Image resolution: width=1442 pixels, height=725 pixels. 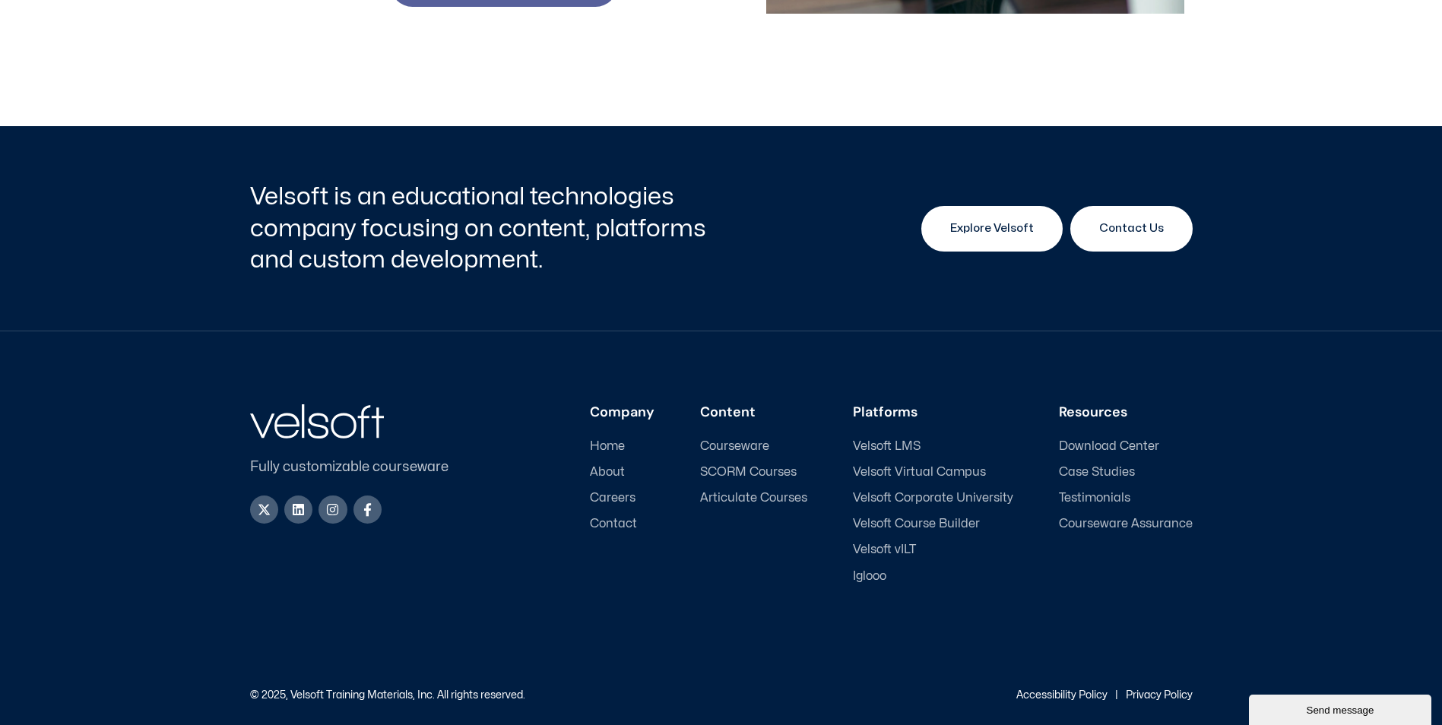 I want to click on span: Contact, so click(x=613, y=524).